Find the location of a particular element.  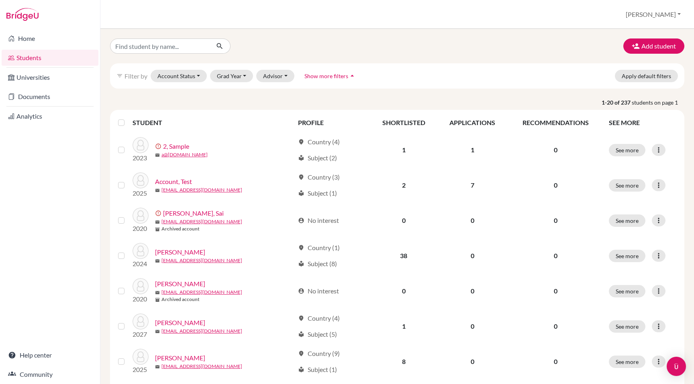

img: Bridge-U is located at coordinates (22, 14).